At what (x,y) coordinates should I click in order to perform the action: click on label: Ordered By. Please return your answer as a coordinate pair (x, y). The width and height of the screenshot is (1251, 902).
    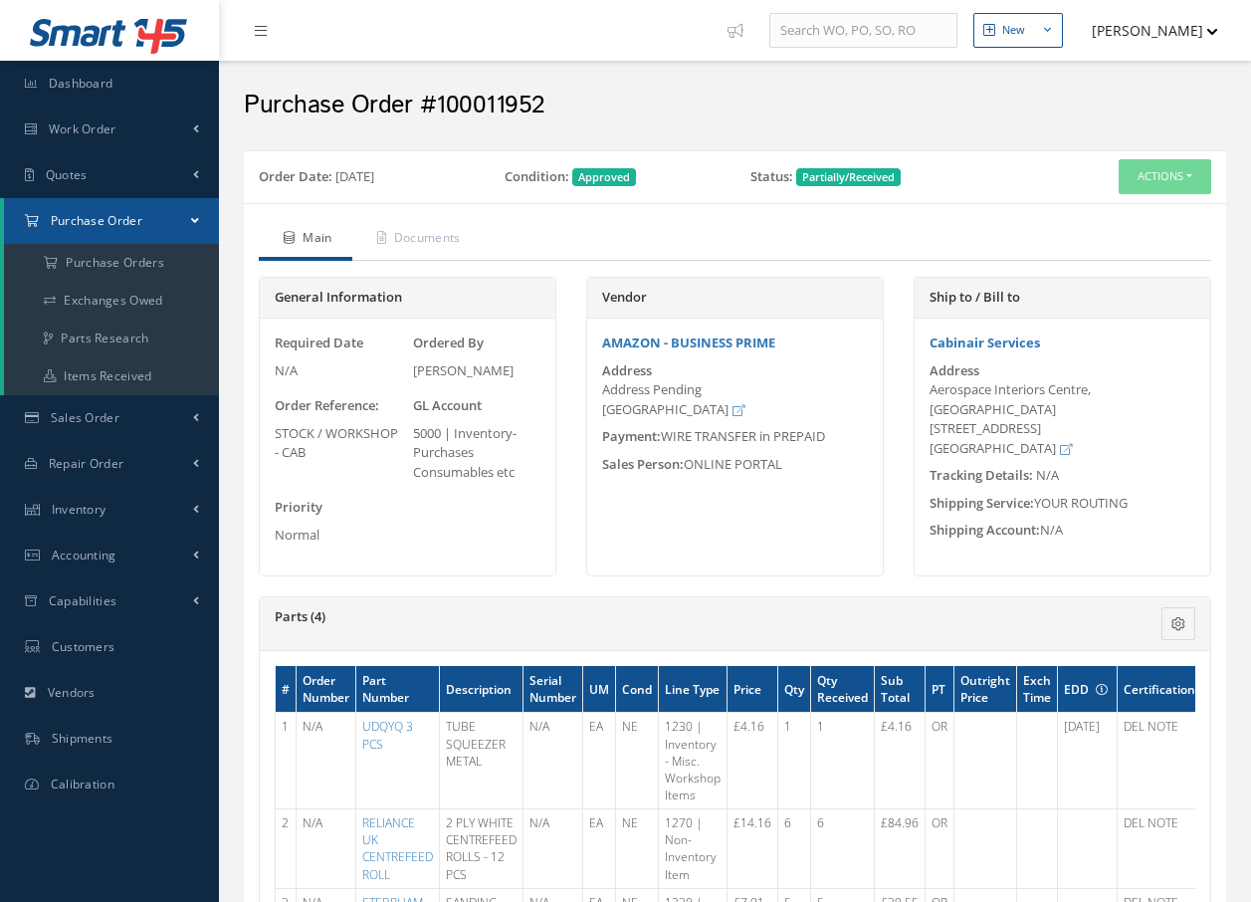
    Looking at the image, I should click on (448, 343).